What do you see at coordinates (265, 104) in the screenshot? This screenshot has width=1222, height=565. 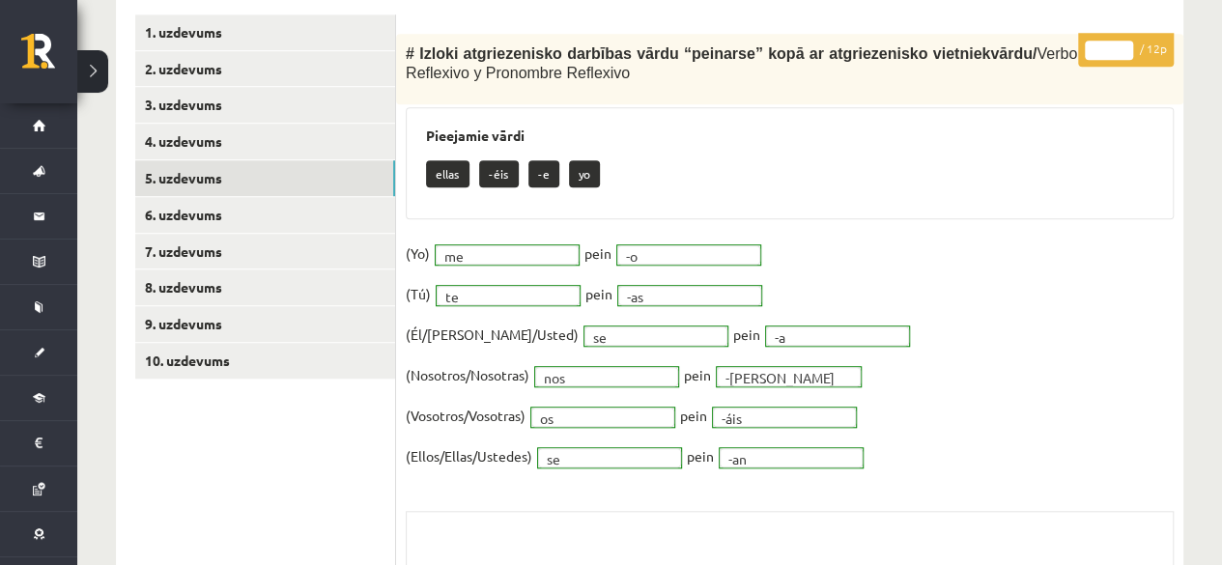 I see `a: 3. uzdevums` at bounding box center [265, 104].